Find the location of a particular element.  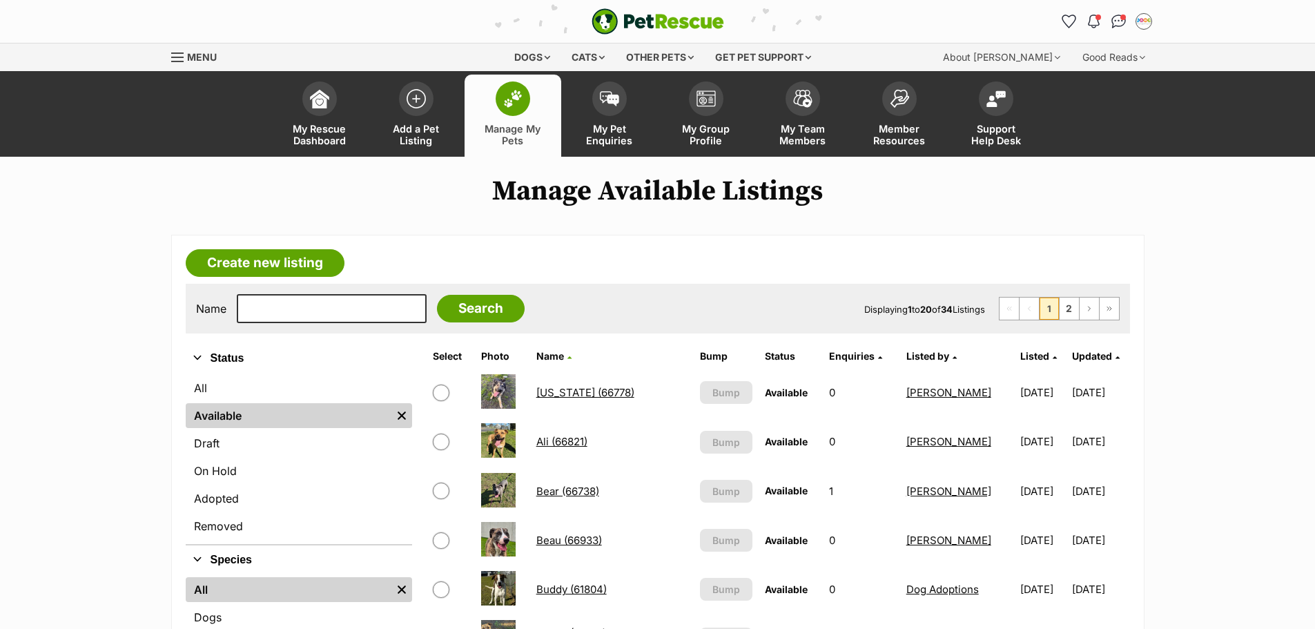

nav: Pagination is located at coordinates (1059, 309).